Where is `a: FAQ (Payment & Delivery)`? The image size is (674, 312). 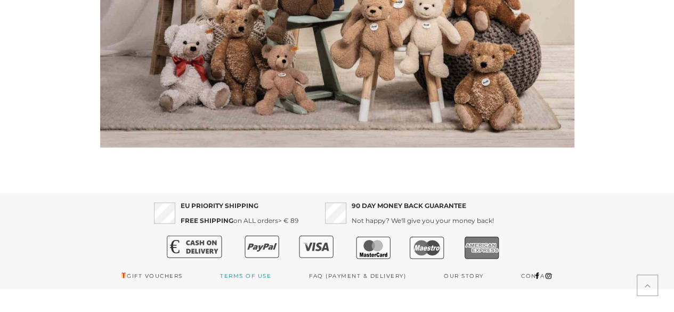
a: FAQ (Payment & Delivery) is located at coordinates (357, 275).